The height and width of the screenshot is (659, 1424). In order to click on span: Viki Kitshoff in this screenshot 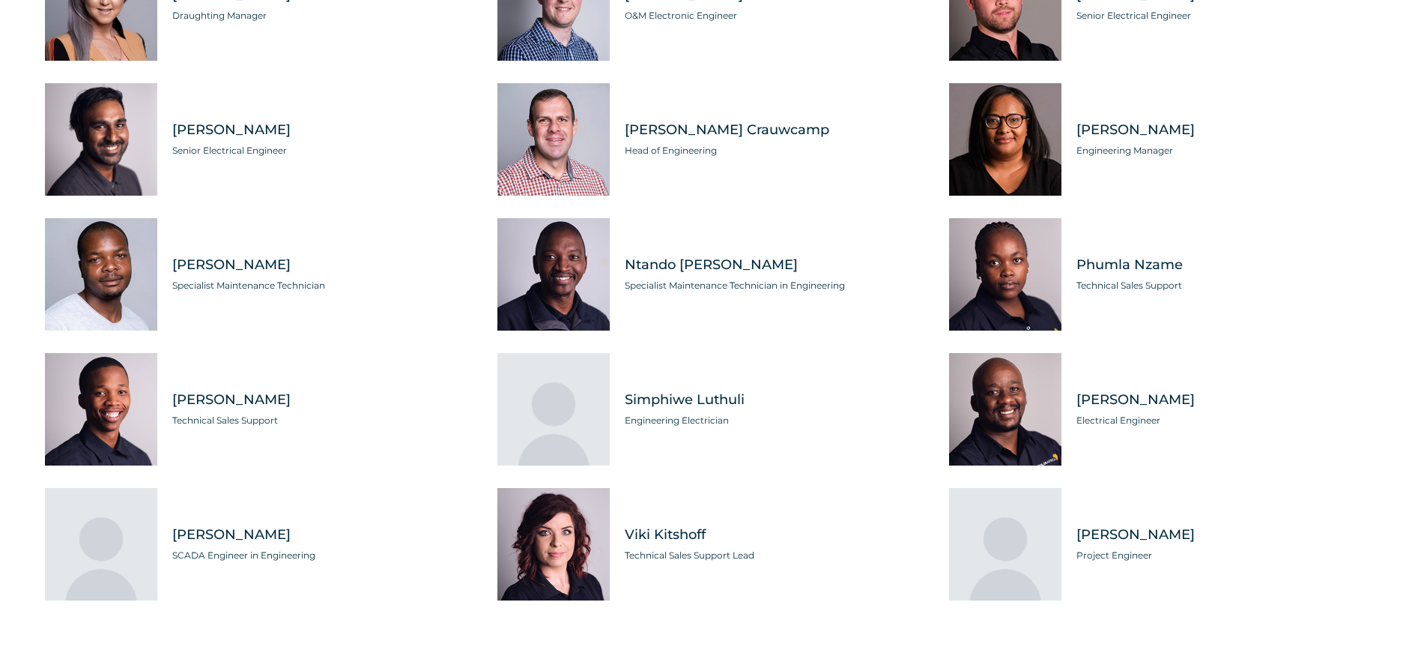, I will do `click(776, 534)`.